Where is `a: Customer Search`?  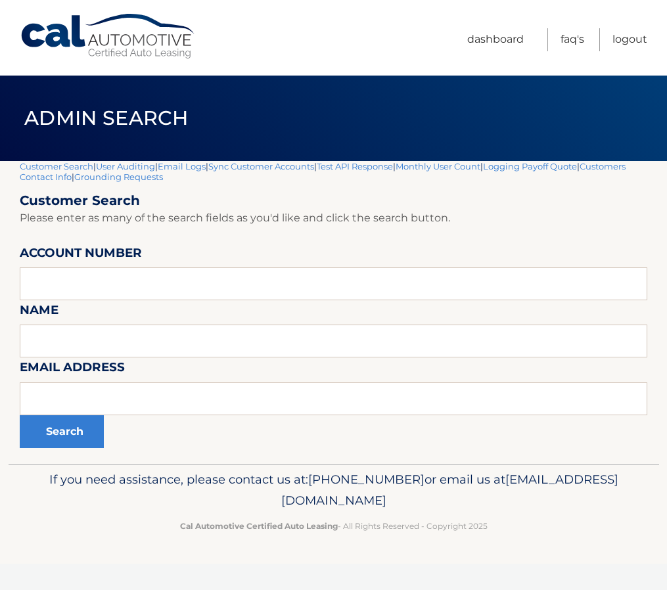
a: Customer Search is located at coordinates (57, 166).